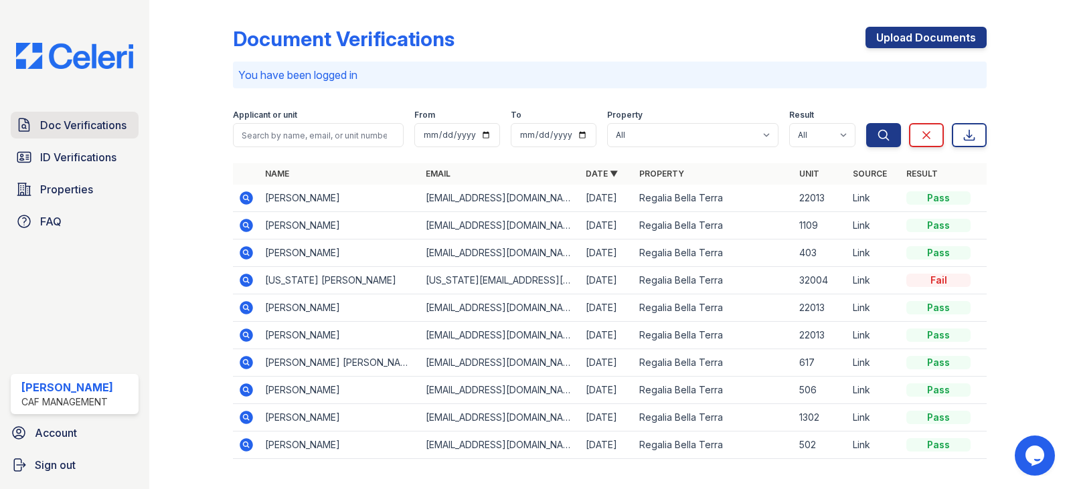 The height and width of the screenshot is (489, 1071). I want to click on td: 502, so click(820, 445).